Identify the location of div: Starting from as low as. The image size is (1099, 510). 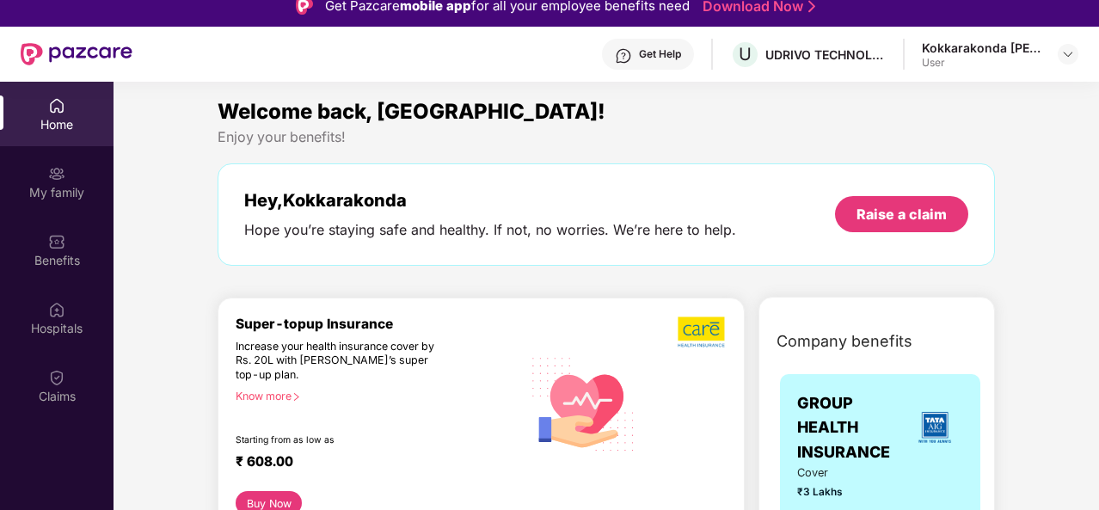
(342, 440).